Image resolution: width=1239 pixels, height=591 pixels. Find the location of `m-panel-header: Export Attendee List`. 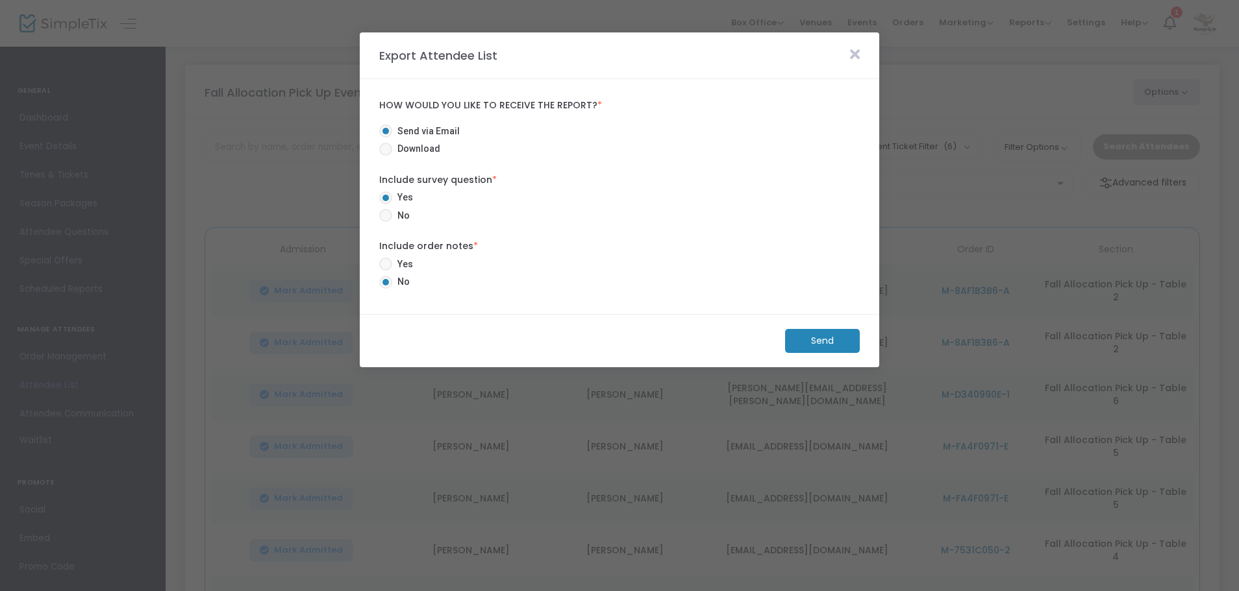

m-panel-header: Export Attendee List is located at coordinates (619, 56).